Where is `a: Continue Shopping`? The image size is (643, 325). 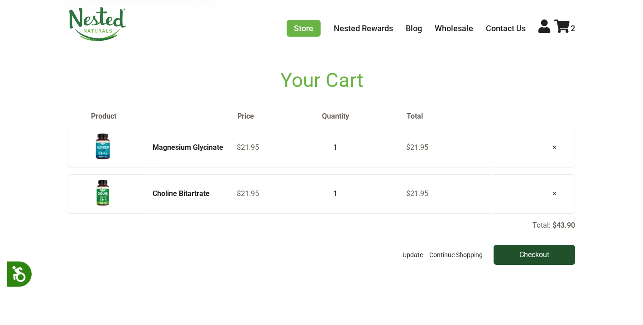
a: Continue Shopping is located at coordinates (456, 255).